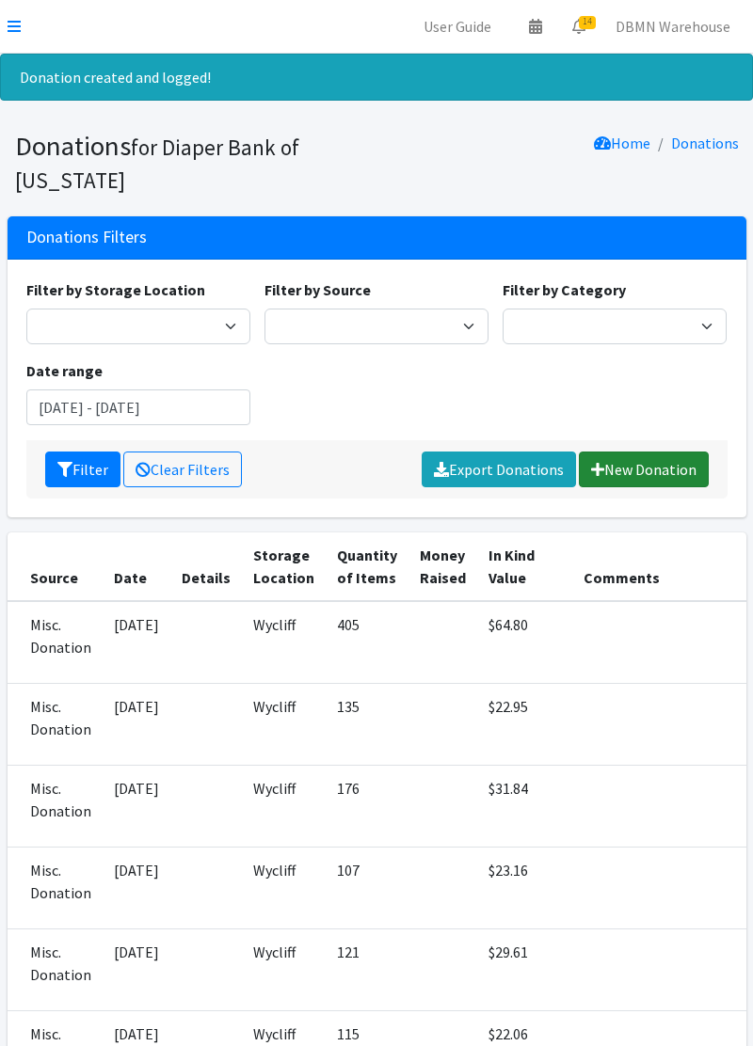  Describe the element at coordinates (524, 888) in the screenshot. I see `td: $23.16` at that location.